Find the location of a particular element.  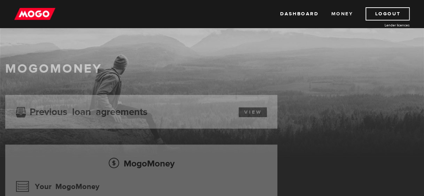

a: Lender licences is located at coordinates (383, 25).